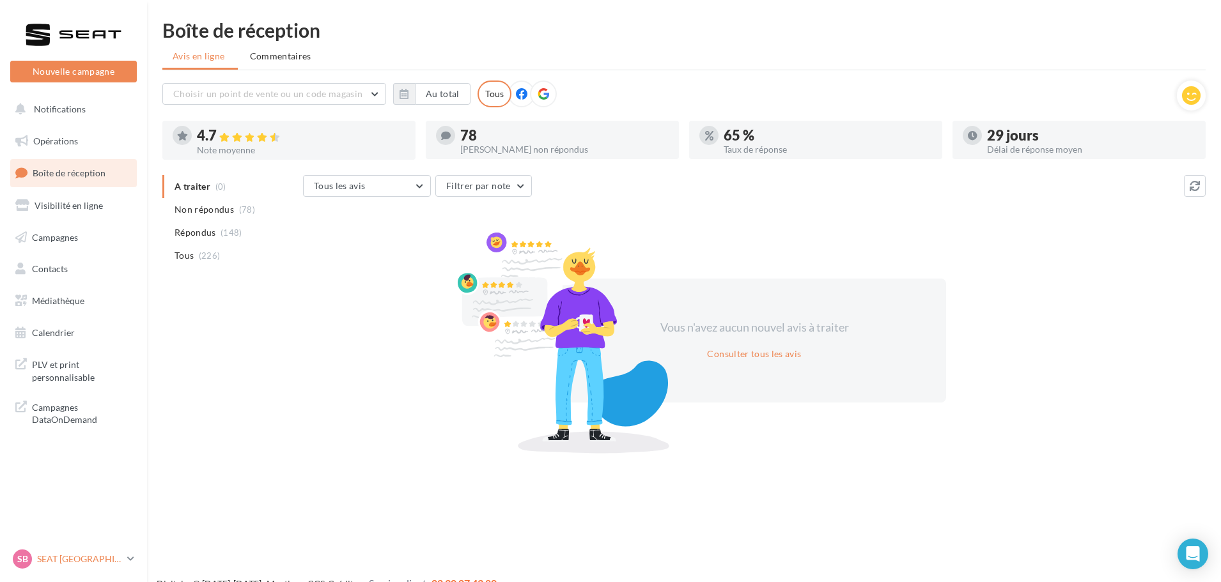  What do you see at coordinates (754, 328) in the screenshot?
I see `div: Vous n'avez aucun nouvel avis à traiter` at bounding box center [754, 328].